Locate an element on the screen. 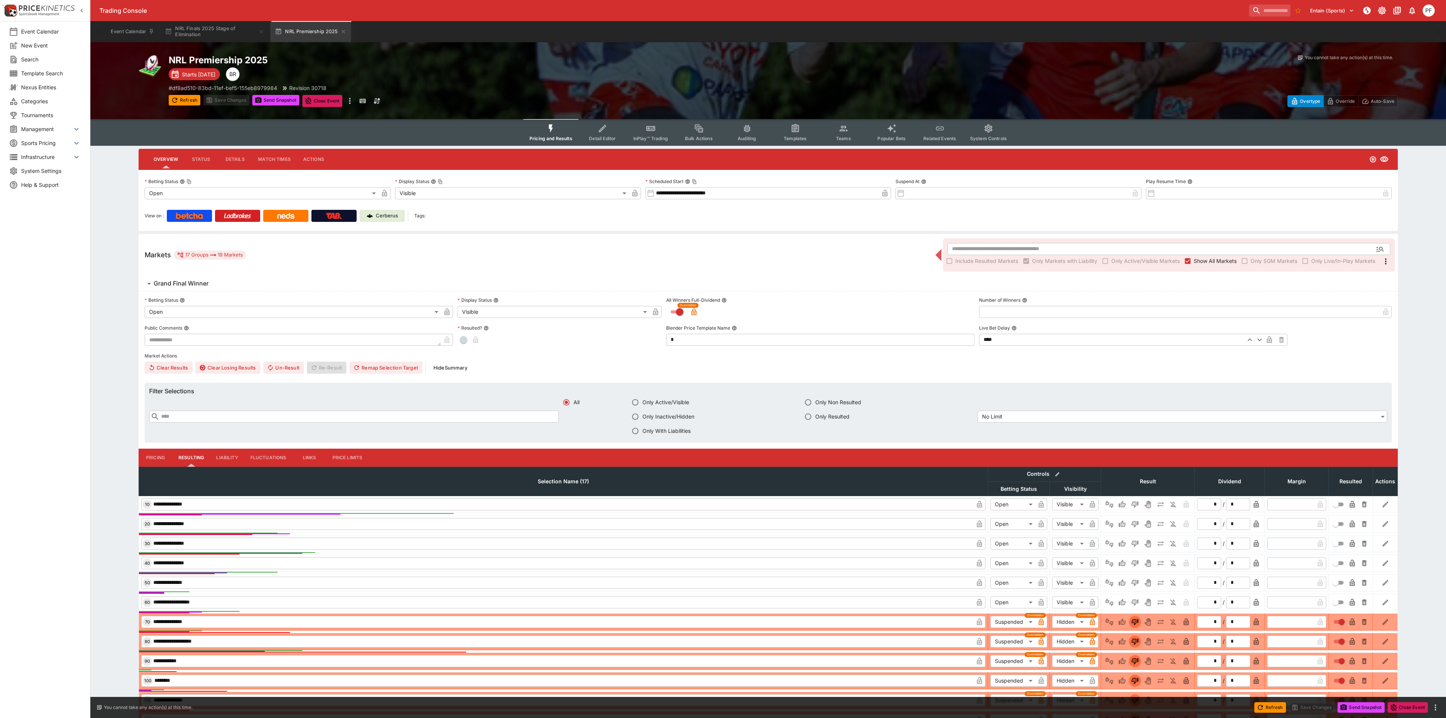  button: Override is located at coordinates (1340, 101).